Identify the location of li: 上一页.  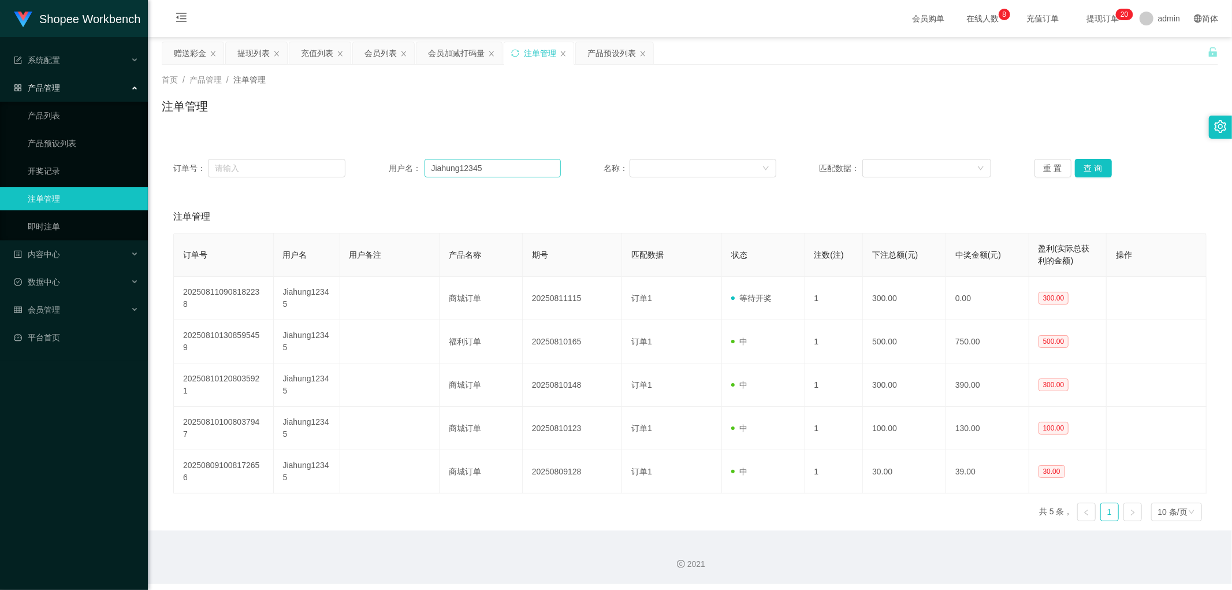
(1087, 512).